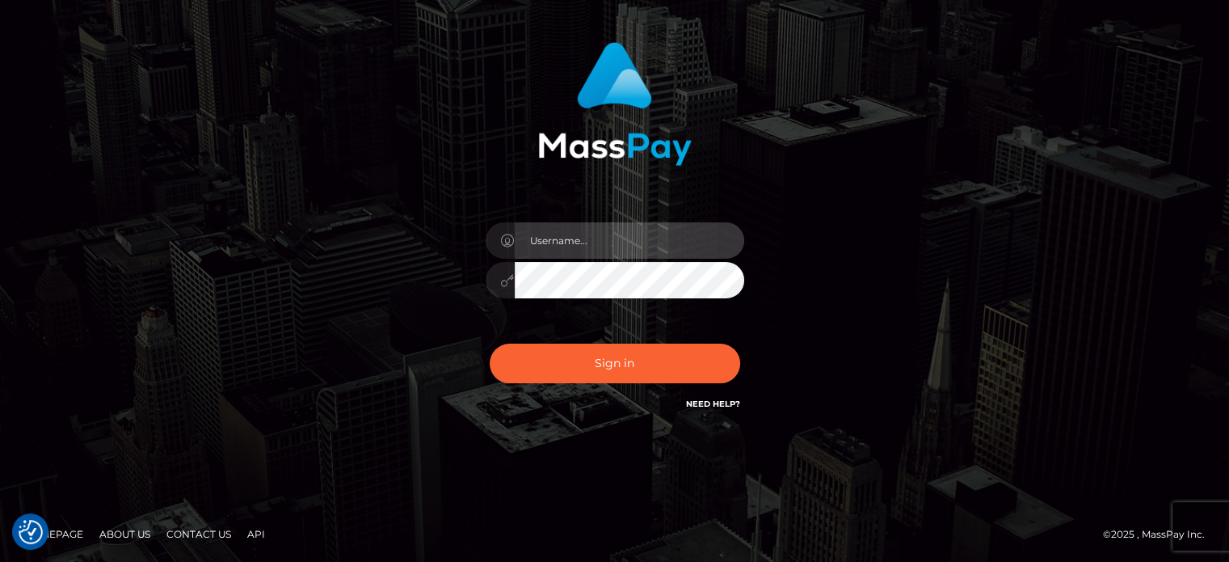 The height and width of the screenshot is (562, 1229). I want to click on button: Consent Preferences, so click(31, 532).